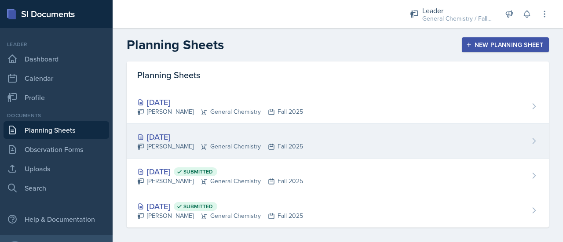  I want to click on a: Planning Sheets, so click(56, 130).